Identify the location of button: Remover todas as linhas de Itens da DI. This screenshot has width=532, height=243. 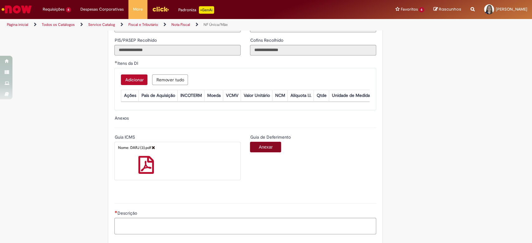
(170, 80).